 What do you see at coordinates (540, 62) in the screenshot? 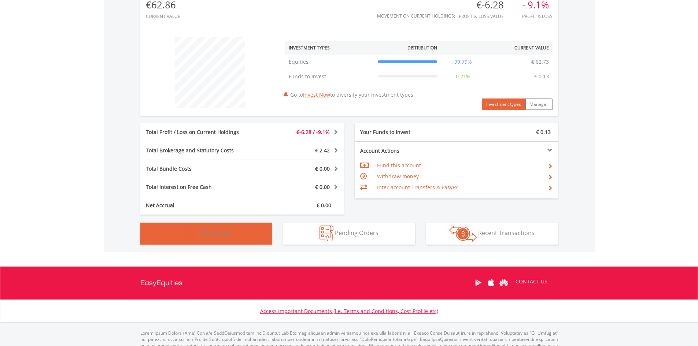
I see `td: € 62.73` at bounding box center [540, 62].